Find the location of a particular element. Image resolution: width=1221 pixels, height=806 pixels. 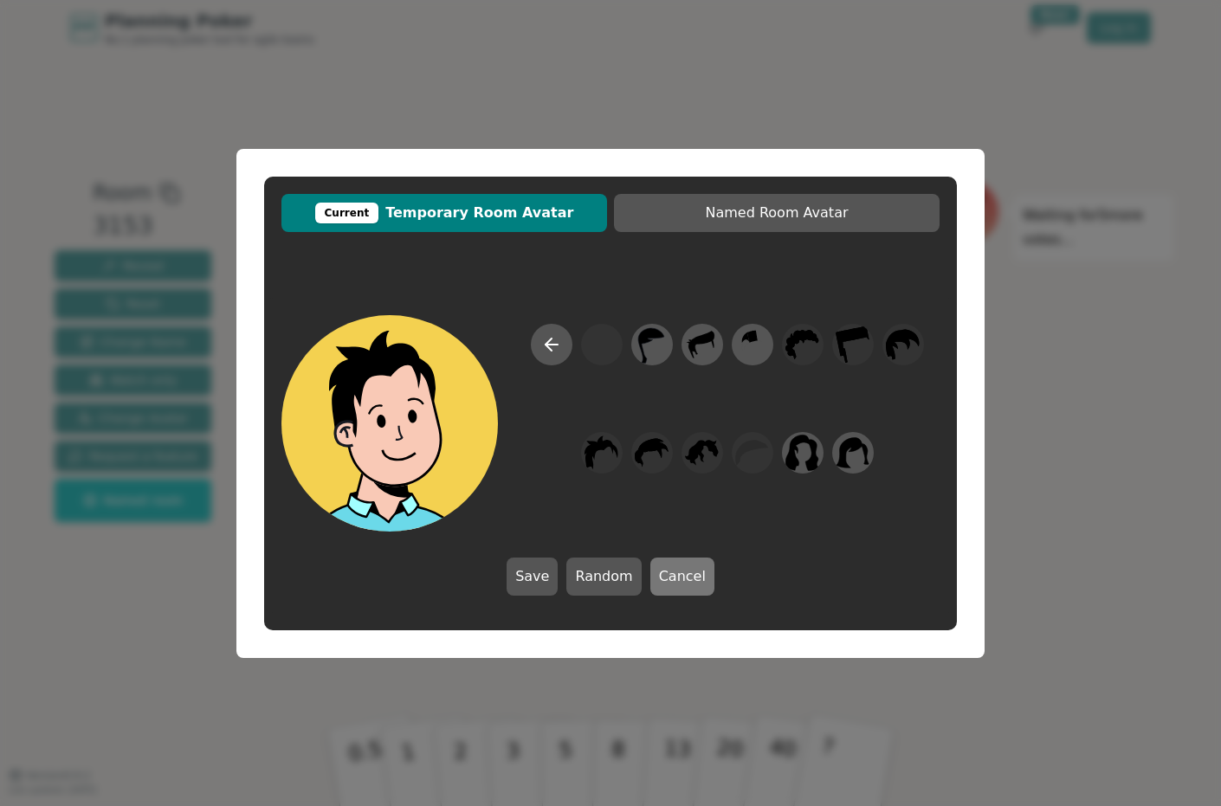

div: Current is located at coordinates (347, 213).